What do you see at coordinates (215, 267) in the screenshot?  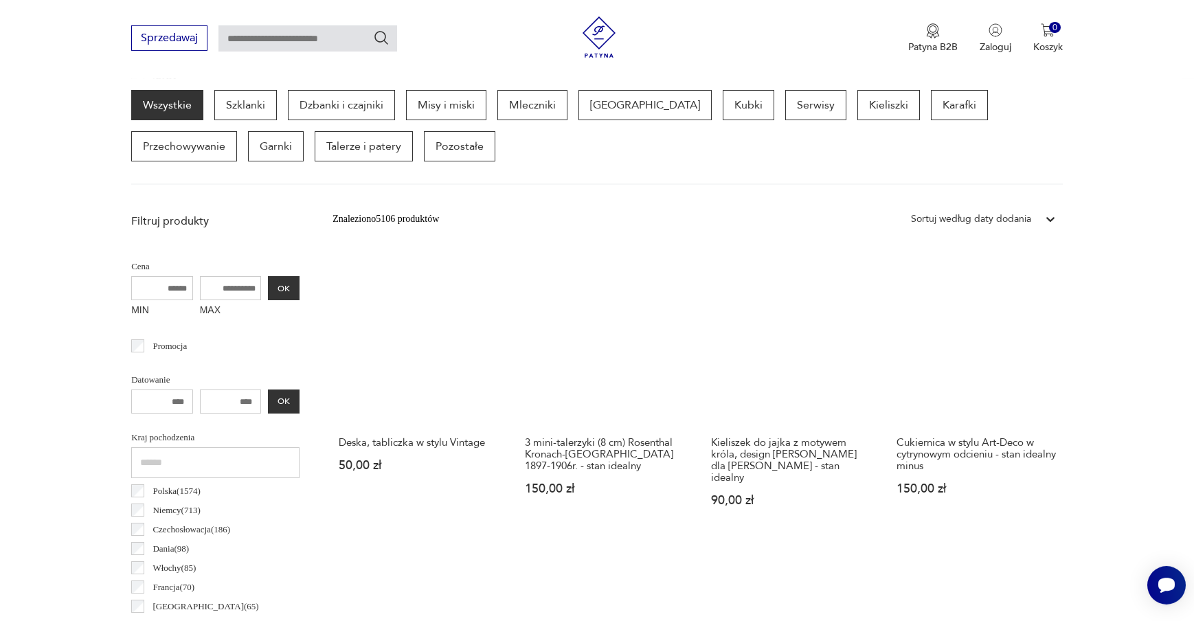 I see `p: Cena` at bounding box center [215, 267].